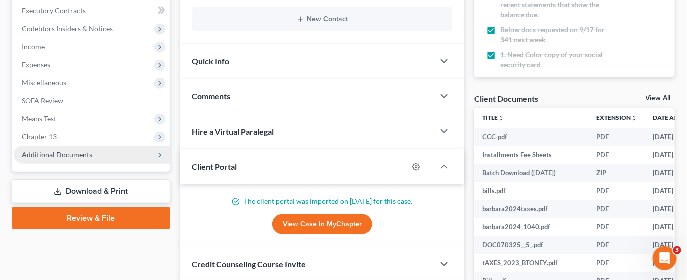 This screenshot has height=280, width=687. I want to click on td: DOC070325__5_.pdf, so click(531, 245).